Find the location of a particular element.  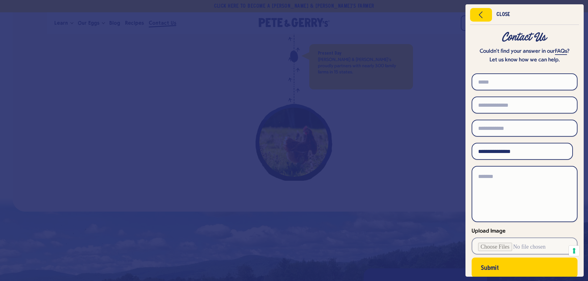

button: Your consent preferences for tracking technologies is located at coordinates (574, 251).